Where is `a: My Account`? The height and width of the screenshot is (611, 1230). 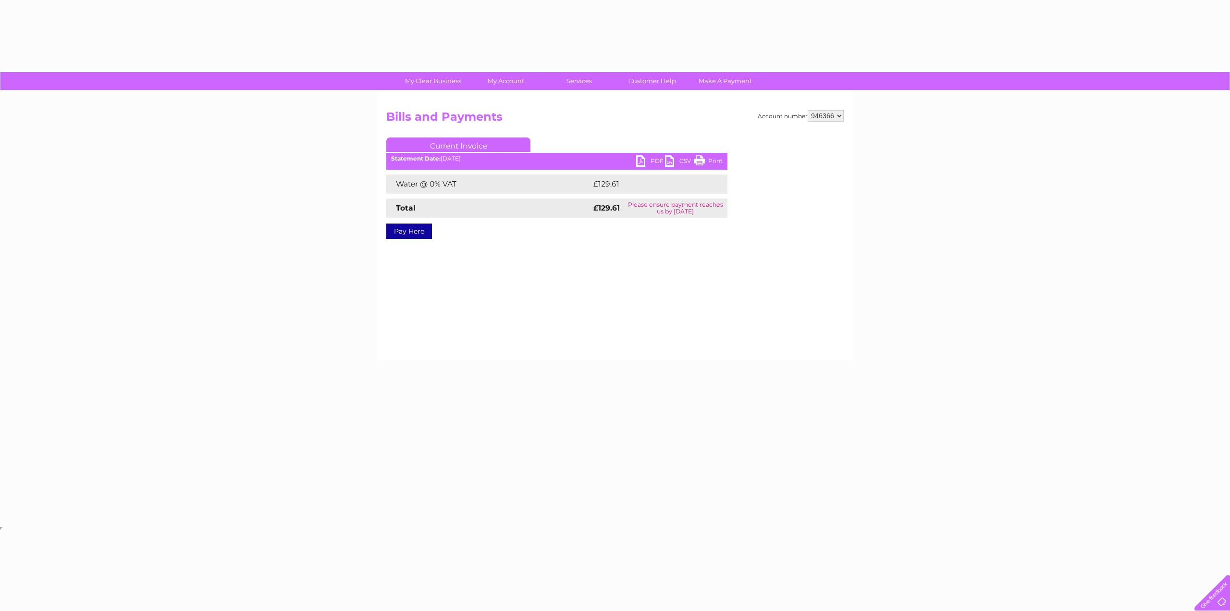
a: My Account is located at coordinates (506, 81).